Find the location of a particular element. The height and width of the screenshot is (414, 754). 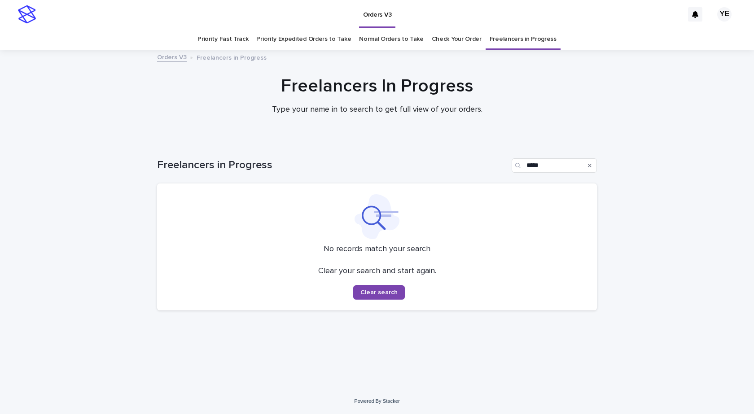

button: Clear search is located at coordinates (379, 292).